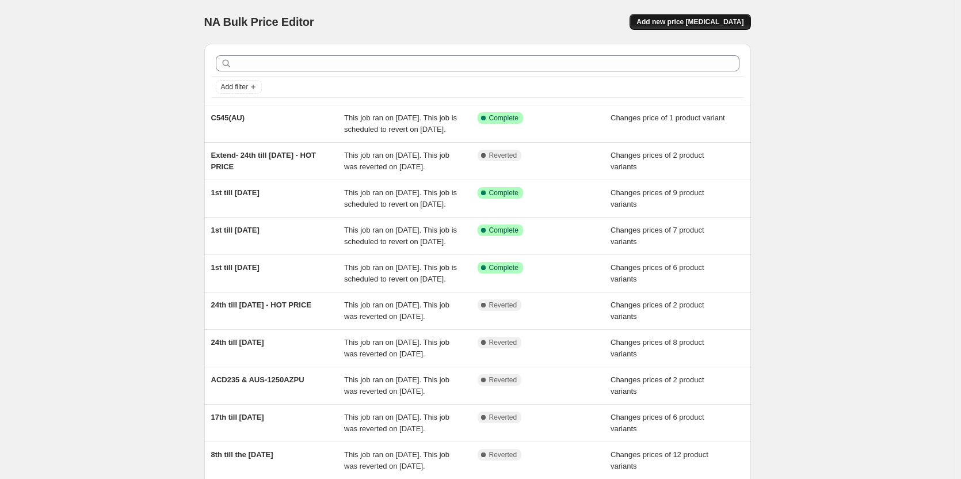  What do you see at coordinates (660, 460) in the screenshot?
I see `span: Changes prices of 12 product variants` at bounding box center [660, 460].